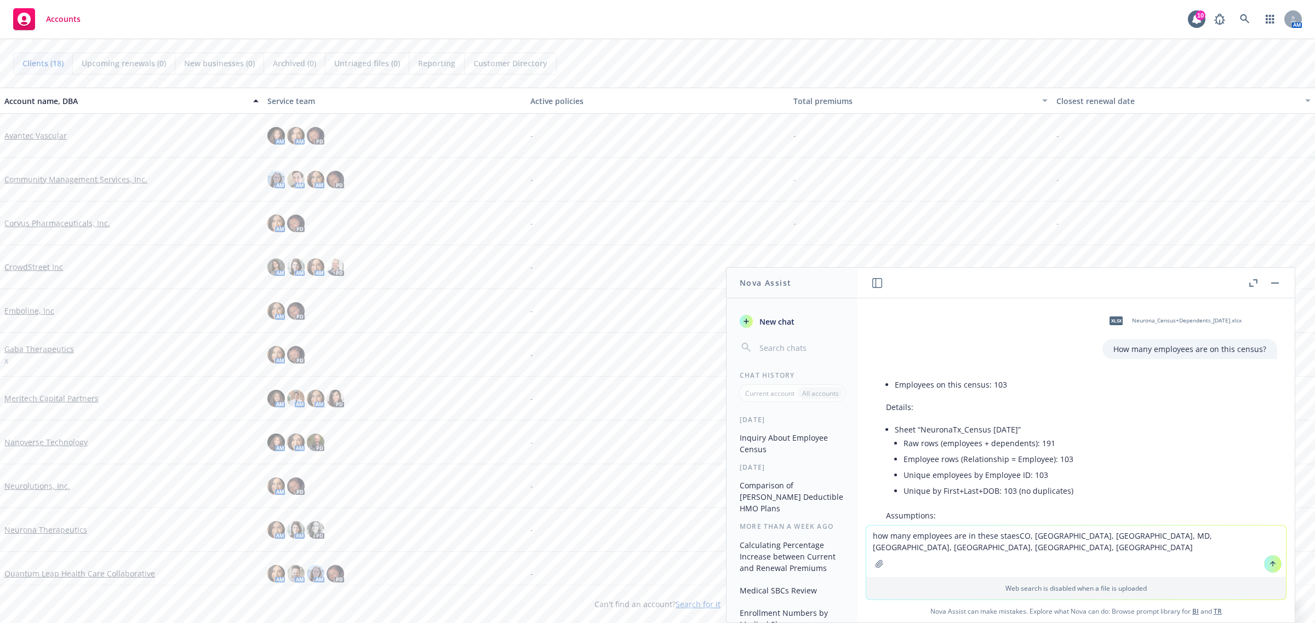 This screenshot has width=1315, height=623. Describe the element at coordinates (1076, 588) in the screenshot. I see `p: Web search is disabled when a file is uploaded` at that location.